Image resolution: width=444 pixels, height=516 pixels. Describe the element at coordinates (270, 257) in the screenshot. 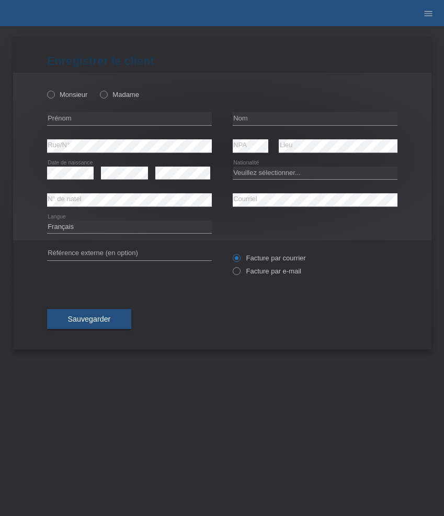

I see `label: Facture par courrier` at that location.